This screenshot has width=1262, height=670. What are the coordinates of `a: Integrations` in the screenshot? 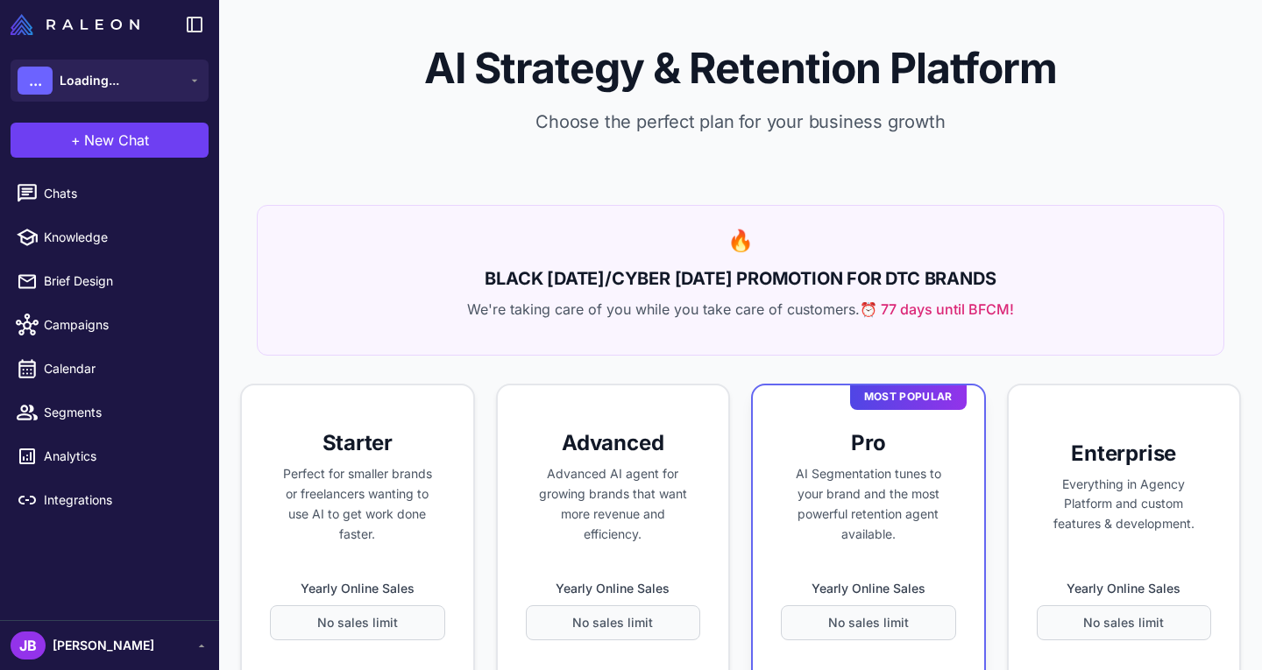 It's located at (110, 500).